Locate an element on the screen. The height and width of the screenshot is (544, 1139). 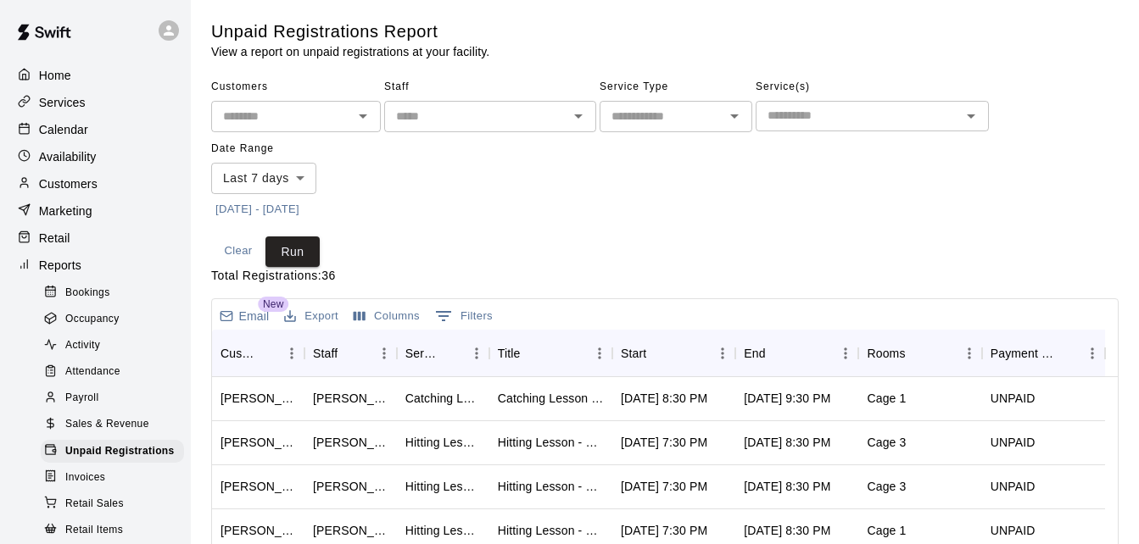
div: Customer is located at coordinates (258, 354).